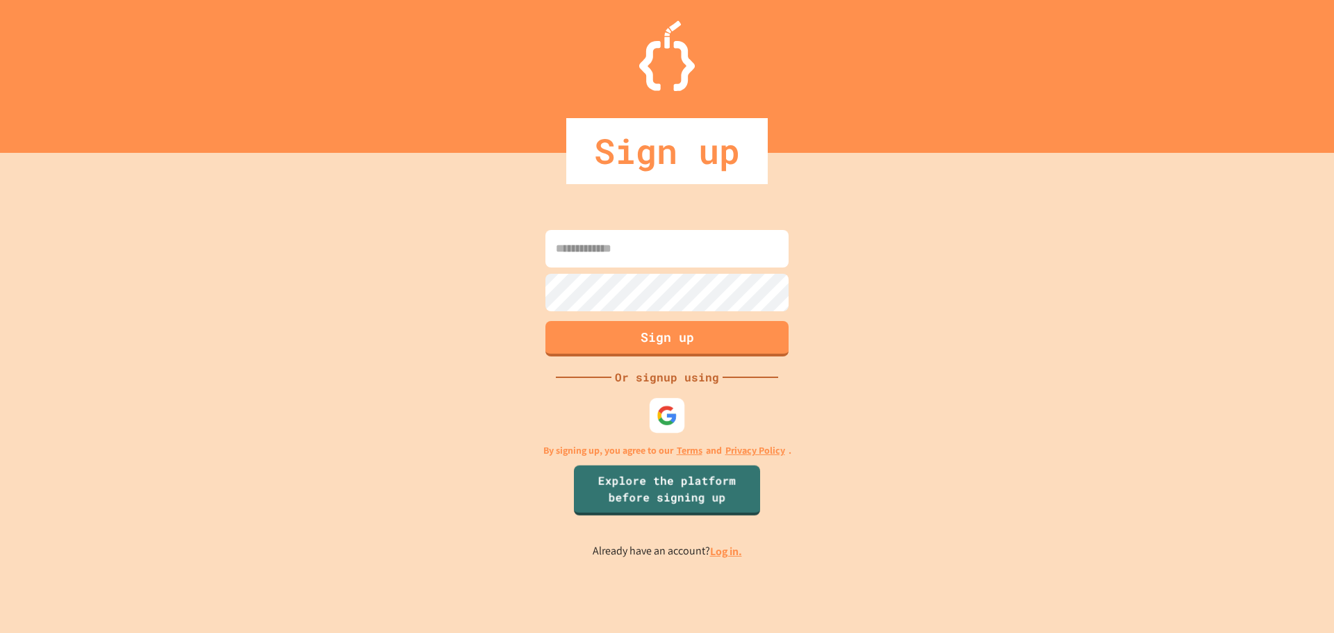  What do you see at coordinates (667, 377) in the screenshot?
I see `div: Or signup using` at bounding box center [667, 377].